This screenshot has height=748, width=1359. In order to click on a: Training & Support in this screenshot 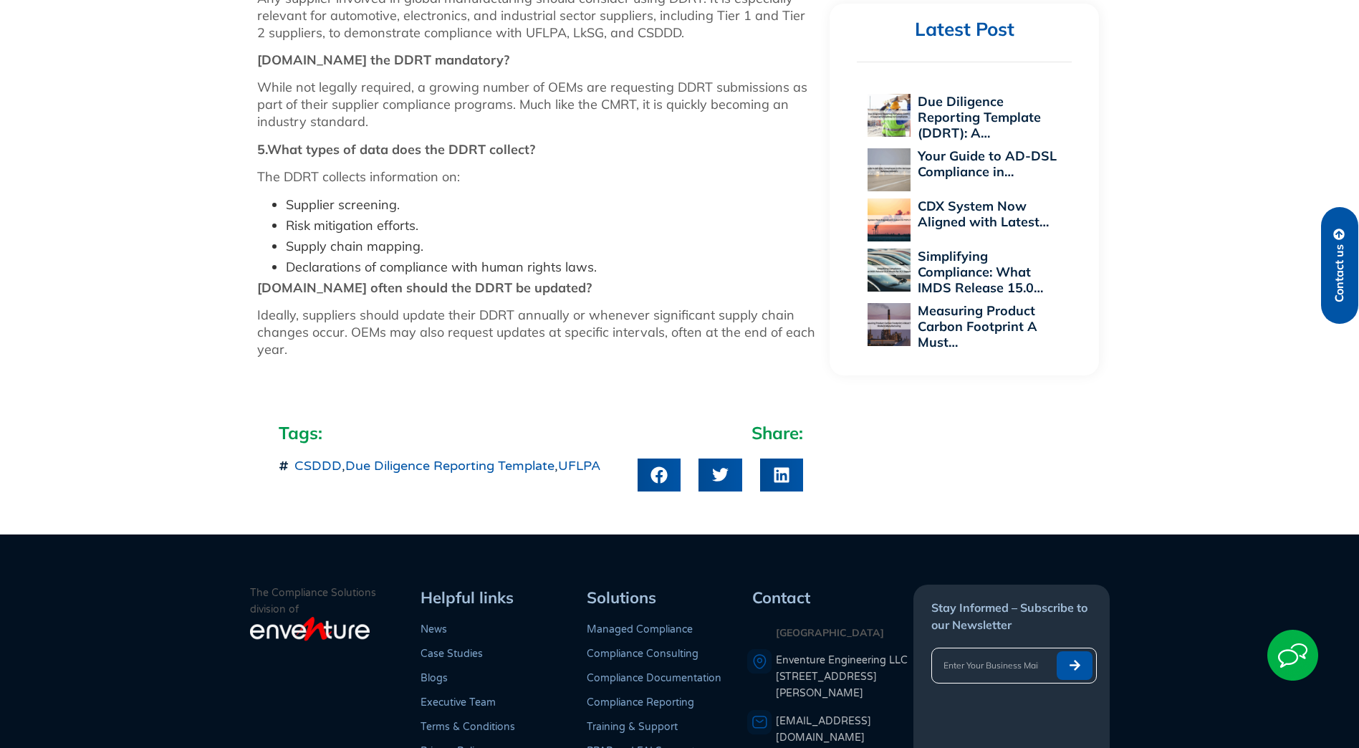, I will do `click(632, 727)`.